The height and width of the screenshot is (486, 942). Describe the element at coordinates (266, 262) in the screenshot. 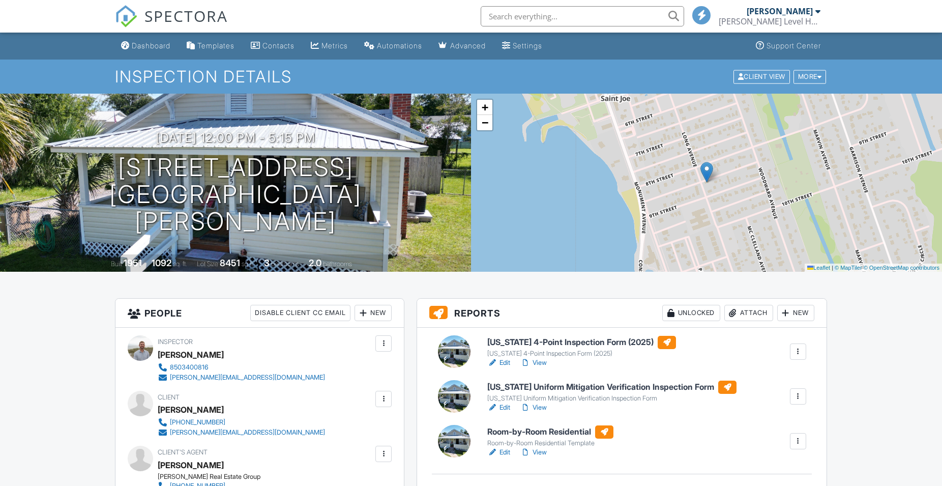

I see `div: 3` at that location.